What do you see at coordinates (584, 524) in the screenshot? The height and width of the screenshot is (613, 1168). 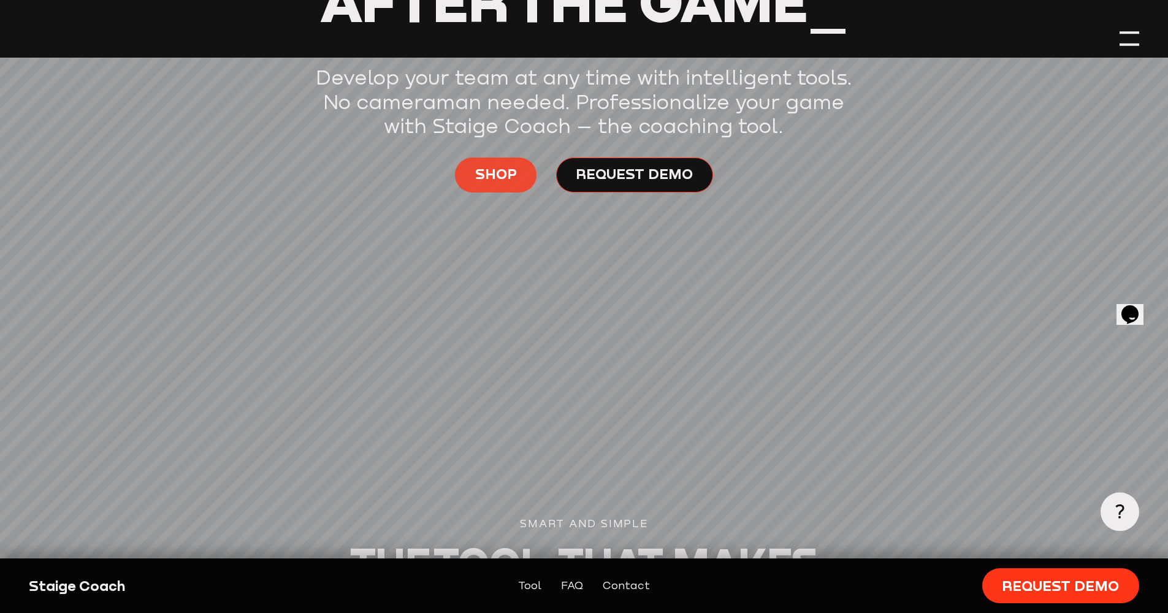 I see `div: Smart and simple` at bounding box center [584, 524].